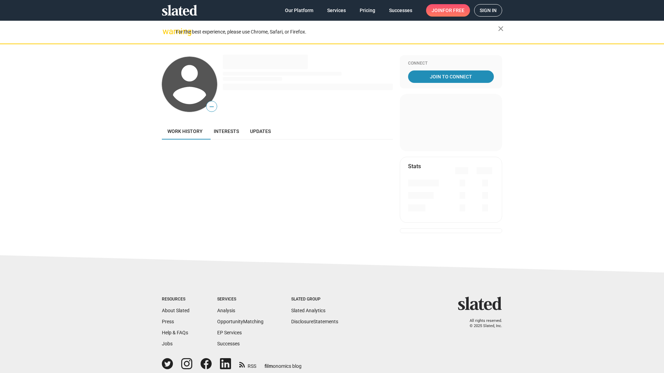 Image resolution: width=664 pixels, height=373 pixels. I want to click on mat-icon: warning, so click(167, 31).